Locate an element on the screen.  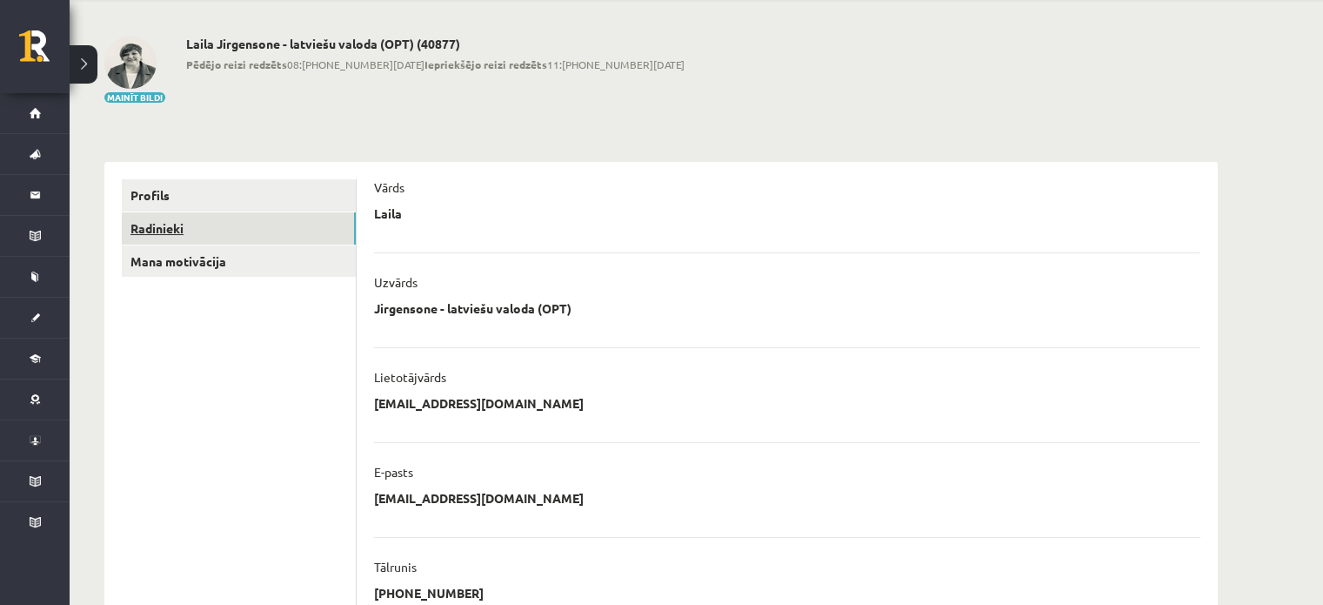
a: Mana motivācija is located at coordinates (238, 261).